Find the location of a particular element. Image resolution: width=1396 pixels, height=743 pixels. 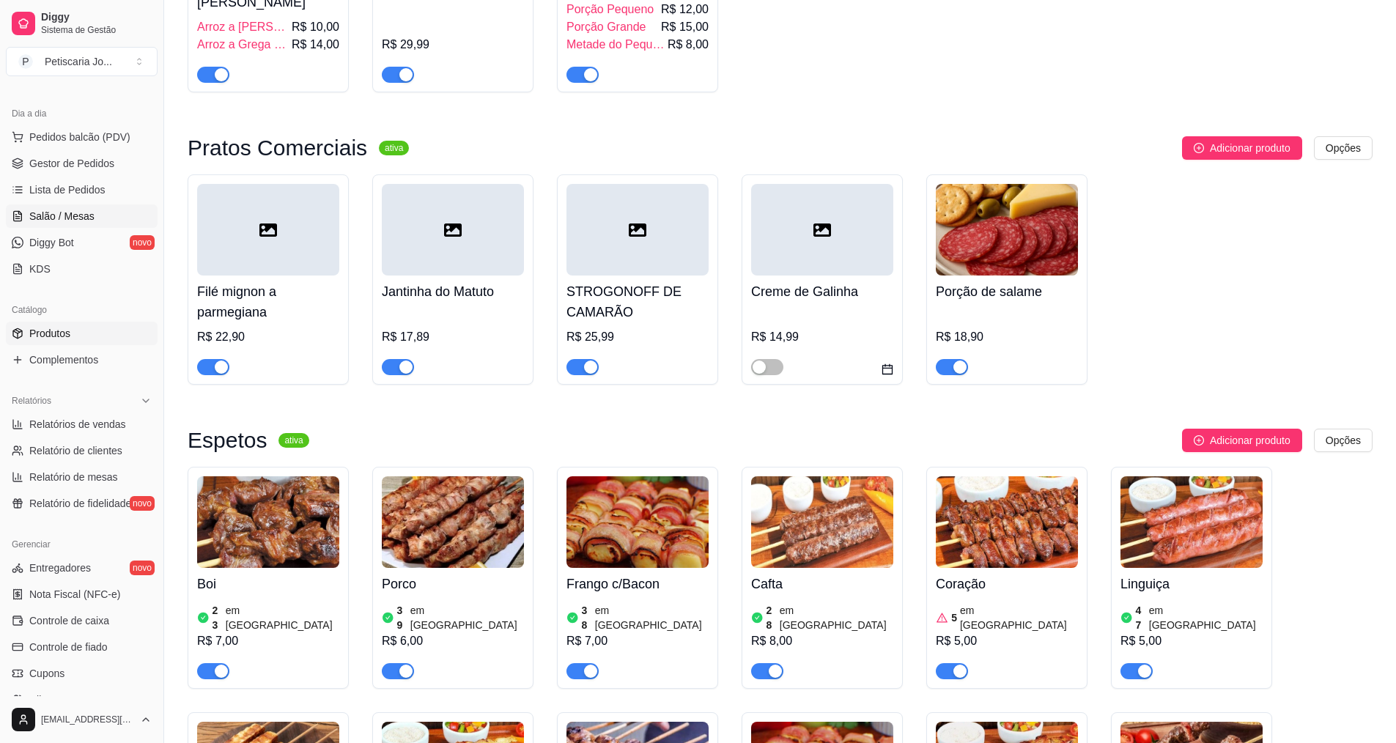

a: Gestor de Pedidos is located at coordinates (81, 163).